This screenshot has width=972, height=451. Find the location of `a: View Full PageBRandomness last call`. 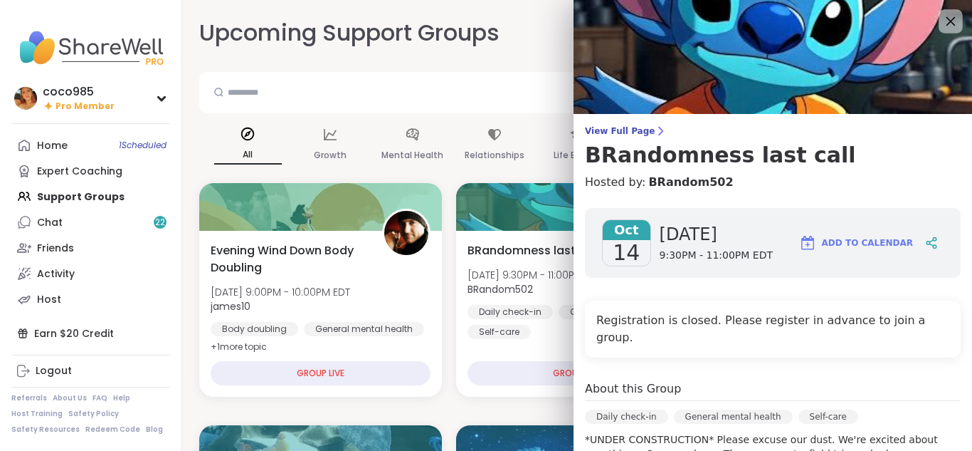

a: View Full PageBRandomness last call is located at coordinates (773, 147).